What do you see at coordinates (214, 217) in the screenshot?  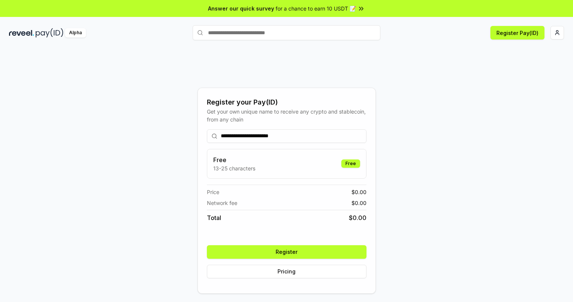 I see `span: Total` at bounding box center [214, 217].